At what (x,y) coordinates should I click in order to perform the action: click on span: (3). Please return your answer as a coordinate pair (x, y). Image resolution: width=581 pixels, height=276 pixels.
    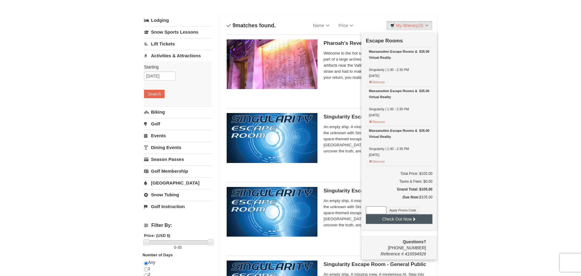
    Looking at the image, I should click on (421, 25).